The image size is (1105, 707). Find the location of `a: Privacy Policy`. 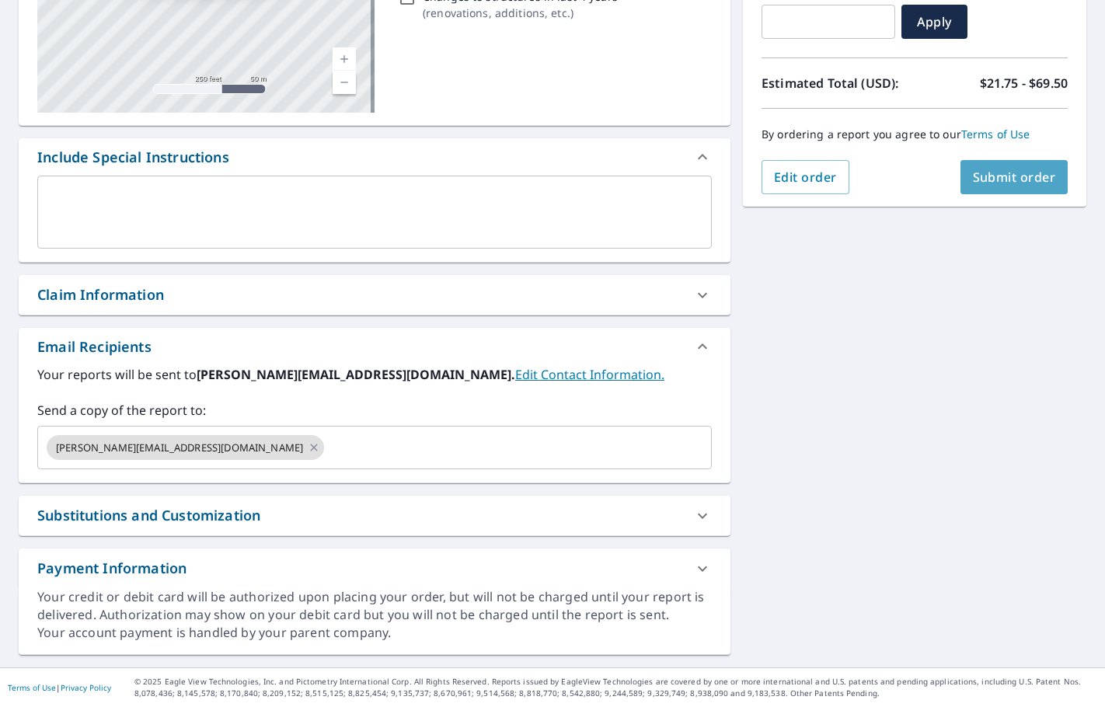

a: Privacy Policy is located at coordinates (85, 688).